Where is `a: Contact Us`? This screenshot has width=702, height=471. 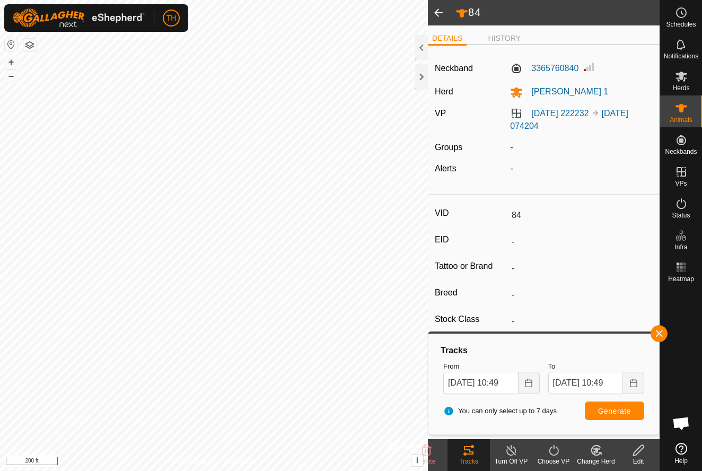
a: Contact Us is located at coordinates (240, 462).